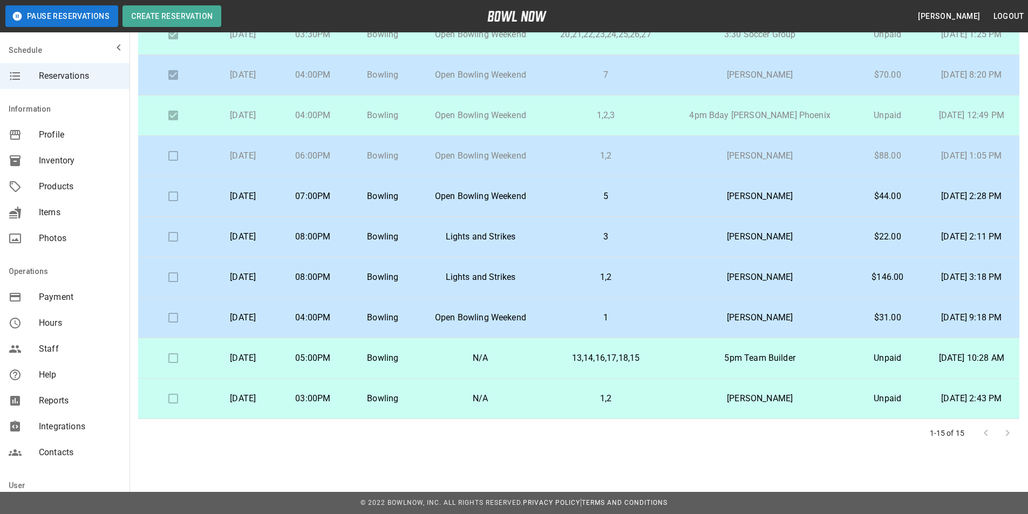 This screenshot has height=514, width=1028. I want to click on span: Inventory, so click(80, 161).